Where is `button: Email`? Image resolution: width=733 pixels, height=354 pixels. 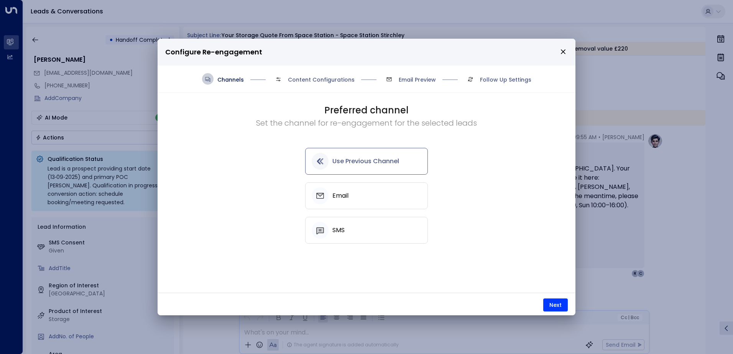 button: Email is located at coordinates (367, 196).